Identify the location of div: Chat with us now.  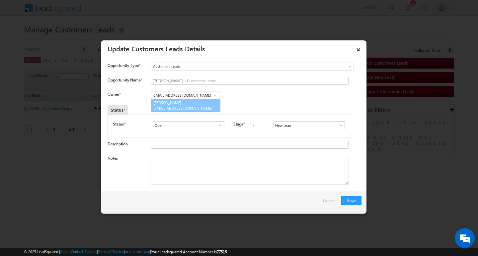
(73, 39).